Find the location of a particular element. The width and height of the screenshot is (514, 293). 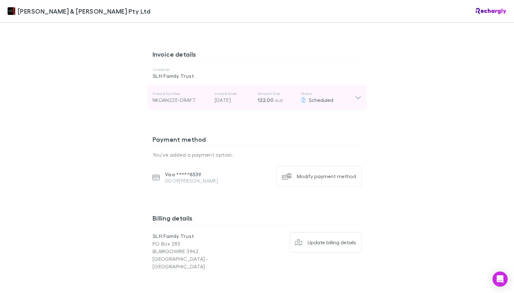

img: Douglas & Harrison Pty Ltd's Logo is located at coordinates (11, 11).